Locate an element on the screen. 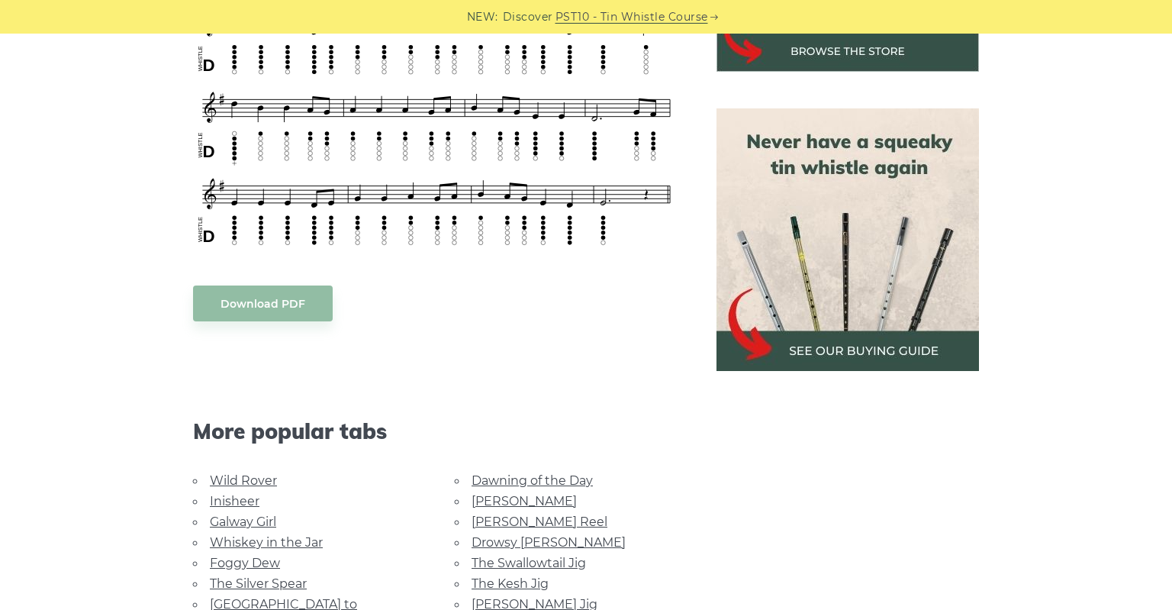 The height and width of the screenshot is (610, 1172). a: PST10 - Tin Whistle Course is located at coordinates (632, 17).